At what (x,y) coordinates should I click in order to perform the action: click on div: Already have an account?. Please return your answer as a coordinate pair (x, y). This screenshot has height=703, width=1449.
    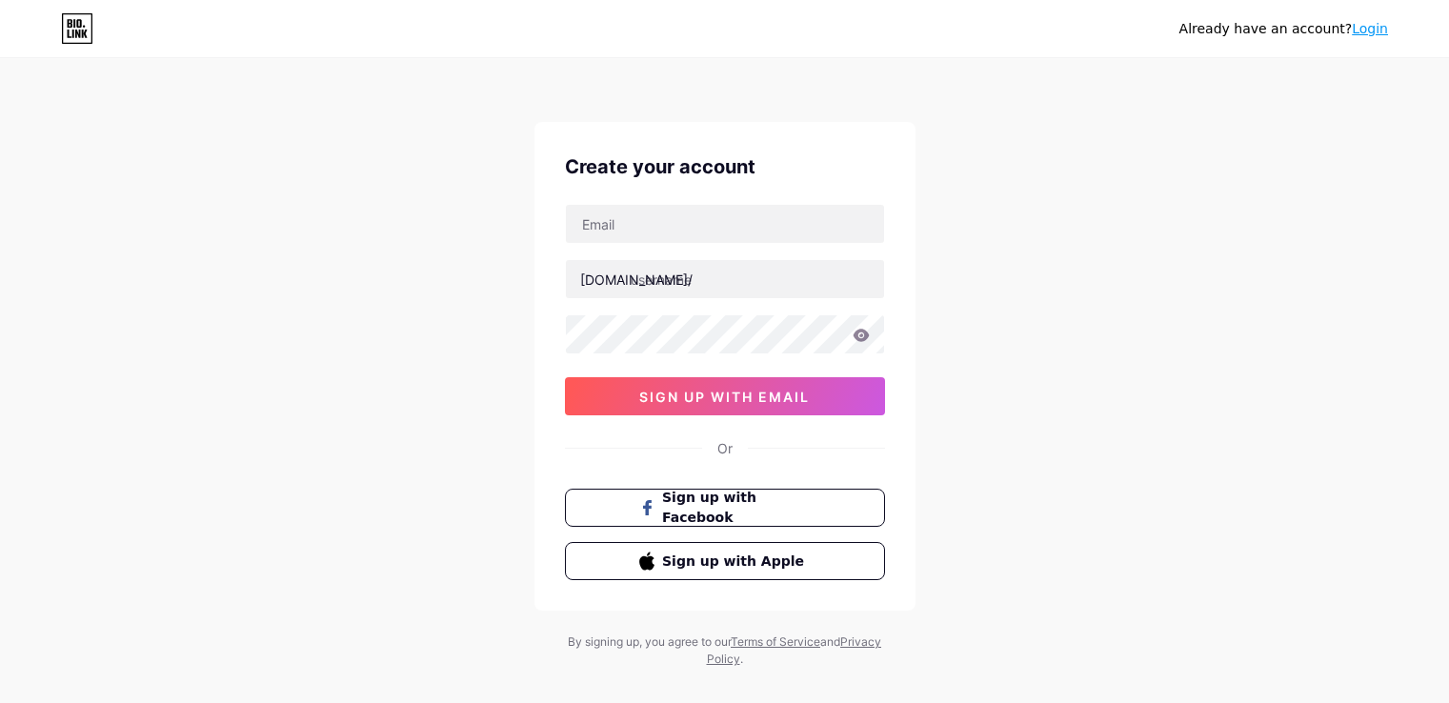
    Looking at the image, I should click on (1283, 29).